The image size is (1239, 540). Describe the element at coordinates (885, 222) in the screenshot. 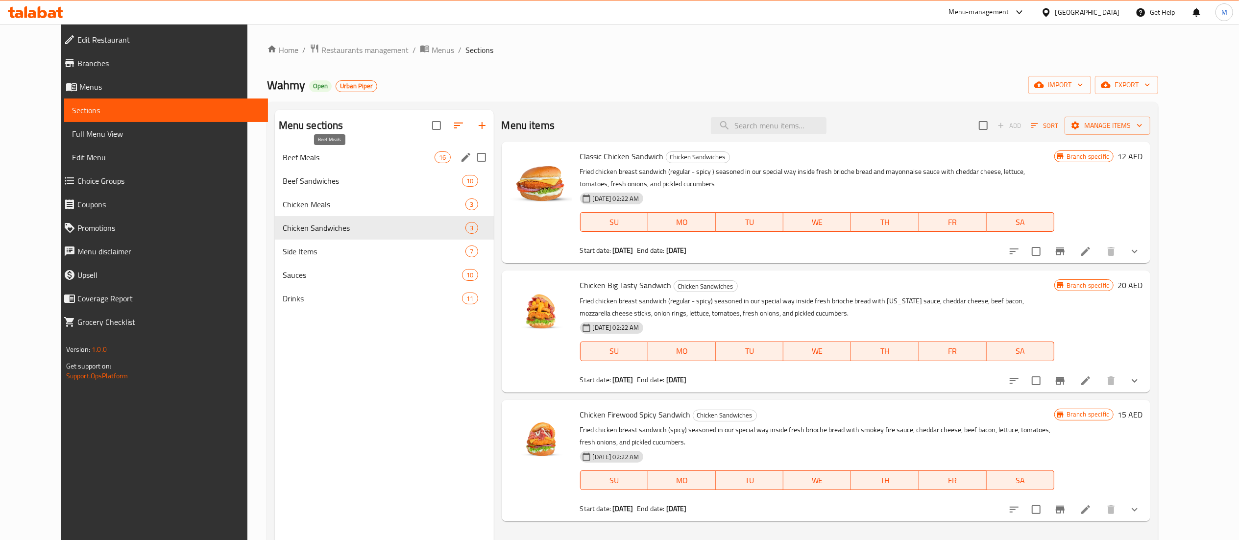

I see `span: TH` at that location.